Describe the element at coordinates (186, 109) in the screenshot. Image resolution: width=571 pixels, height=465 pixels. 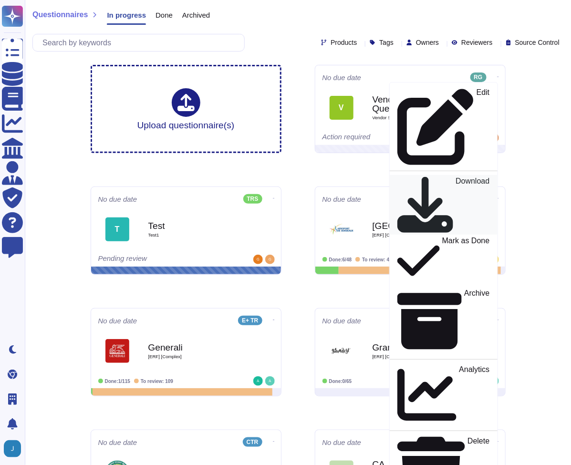
I see `div: Upload questionnaire(s)` at that location.